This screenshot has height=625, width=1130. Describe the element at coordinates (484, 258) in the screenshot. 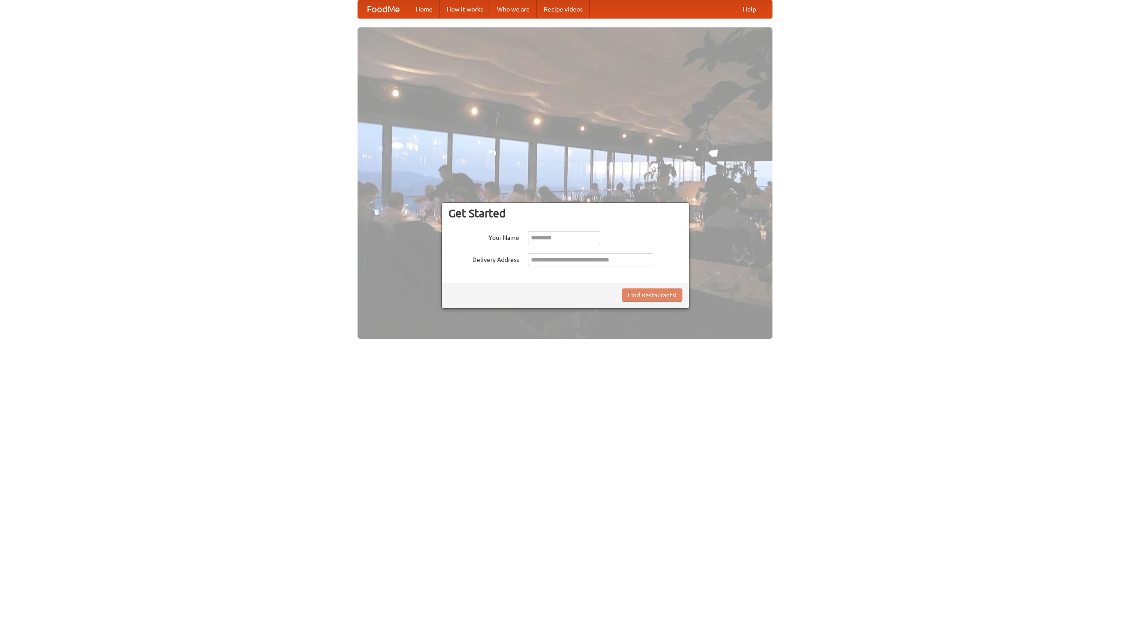

I see `label: Delivery Address` at that location.